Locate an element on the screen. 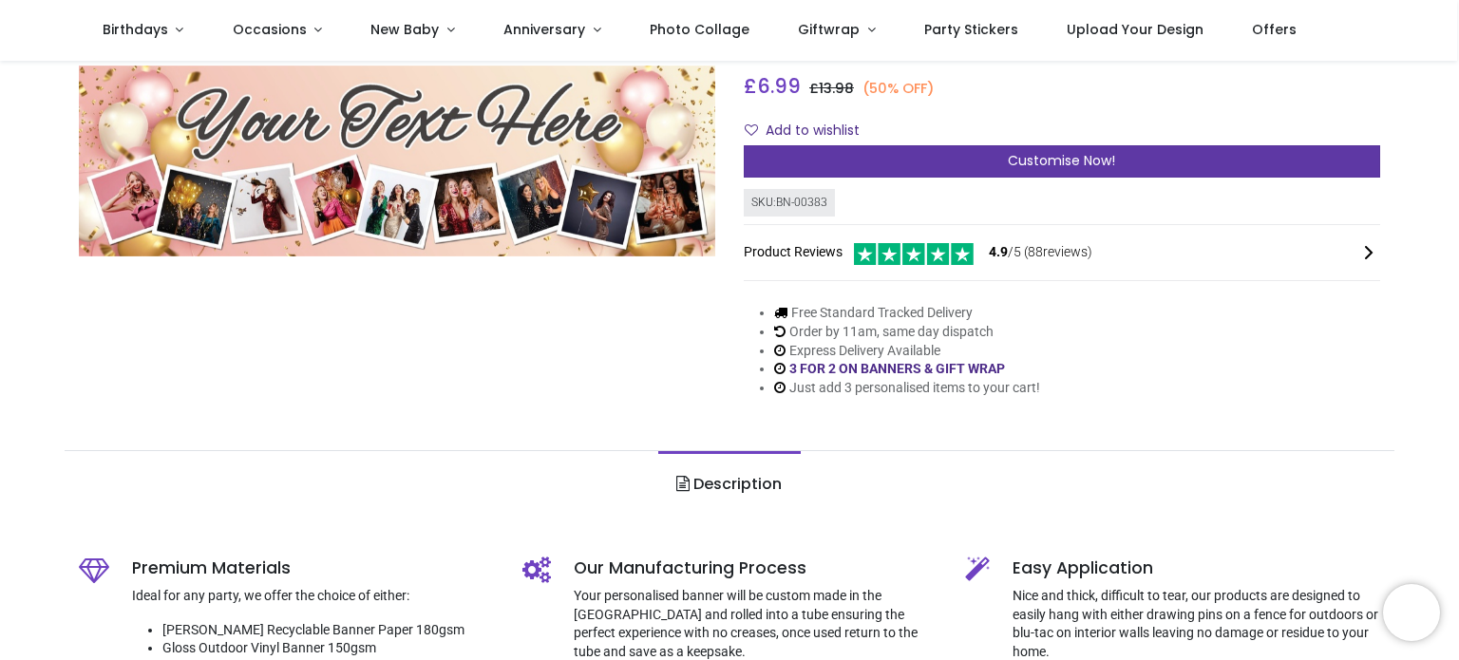  a: Description is located at coordinates (729, 484).